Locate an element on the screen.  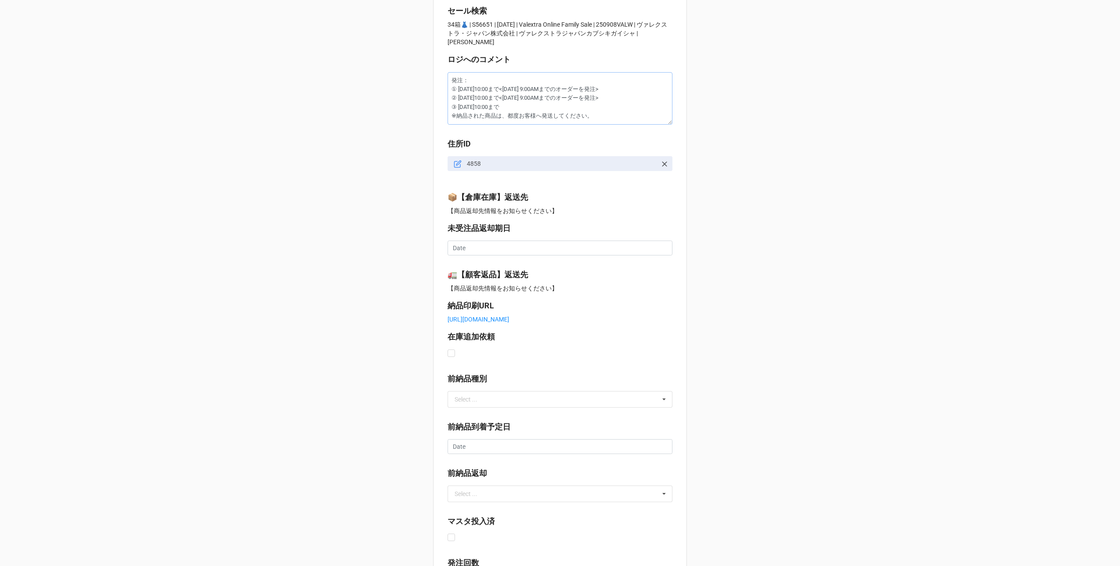
label: 前納品到着予定日 is located at coordinates (479, 427).